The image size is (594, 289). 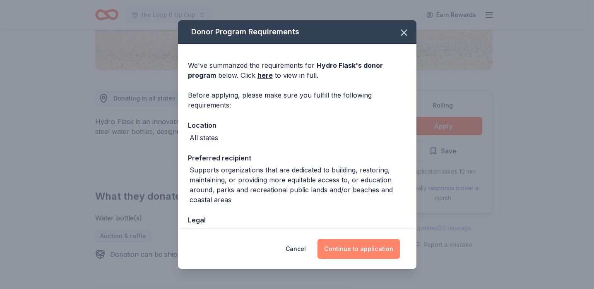 What do you see at coordinates (295, 249) in the screenshot?
I see `button: Cancel` at bounding box center [295, 249].